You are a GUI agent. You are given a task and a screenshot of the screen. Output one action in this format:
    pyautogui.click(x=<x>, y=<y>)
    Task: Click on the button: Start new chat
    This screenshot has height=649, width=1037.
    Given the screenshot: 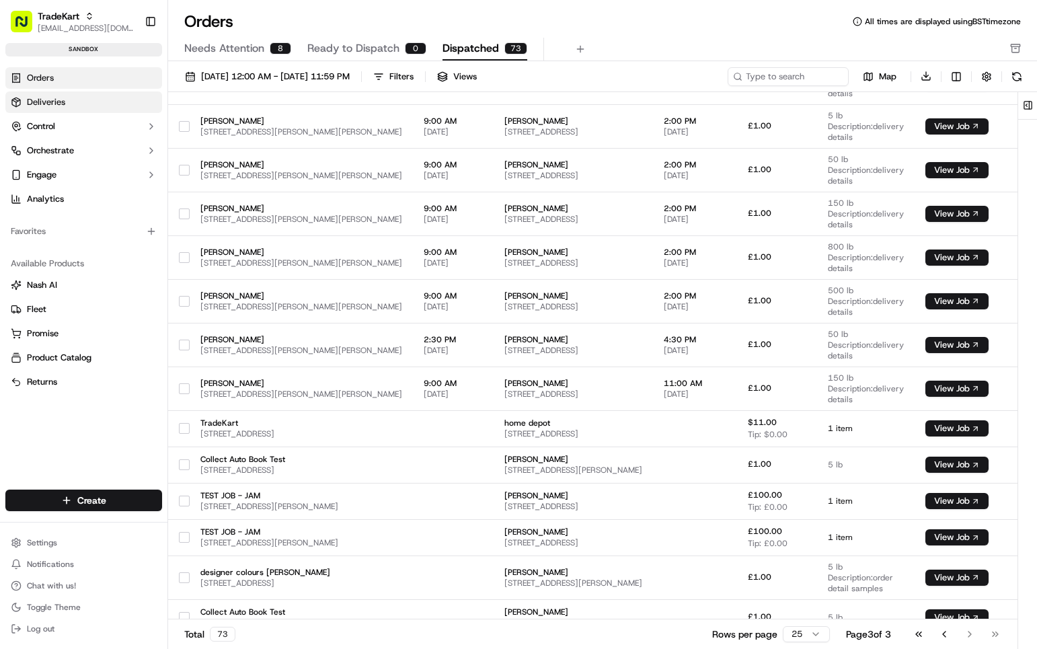 What is the action you would take?
    pyautogui.click(x=237, y=141)
    